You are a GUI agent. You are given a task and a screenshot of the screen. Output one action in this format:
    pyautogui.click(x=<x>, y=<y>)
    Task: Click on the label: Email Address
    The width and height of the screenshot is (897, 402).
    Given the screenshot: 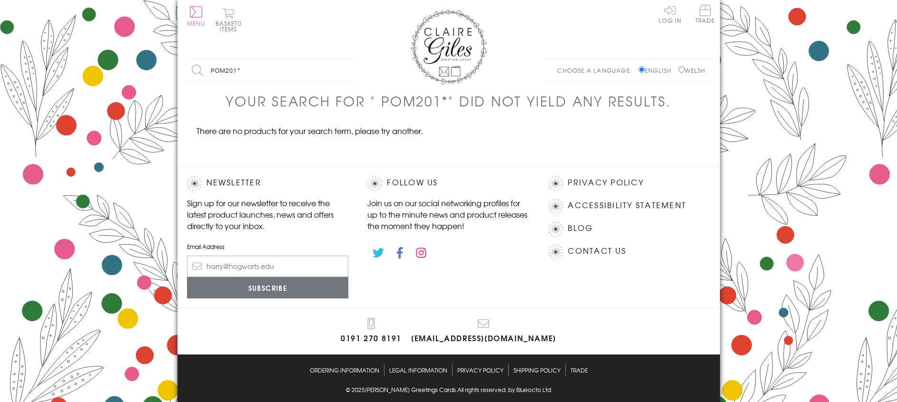 What is the action you would take?
    pyautogui.click(x=268, y=247)
    